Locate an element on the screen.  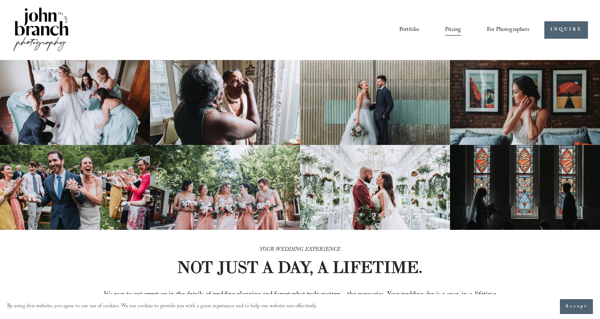
img: Bride and groom standing in an elegant greenhouse with chandeliers and lush greenery. is located at coordinates (375, 187).